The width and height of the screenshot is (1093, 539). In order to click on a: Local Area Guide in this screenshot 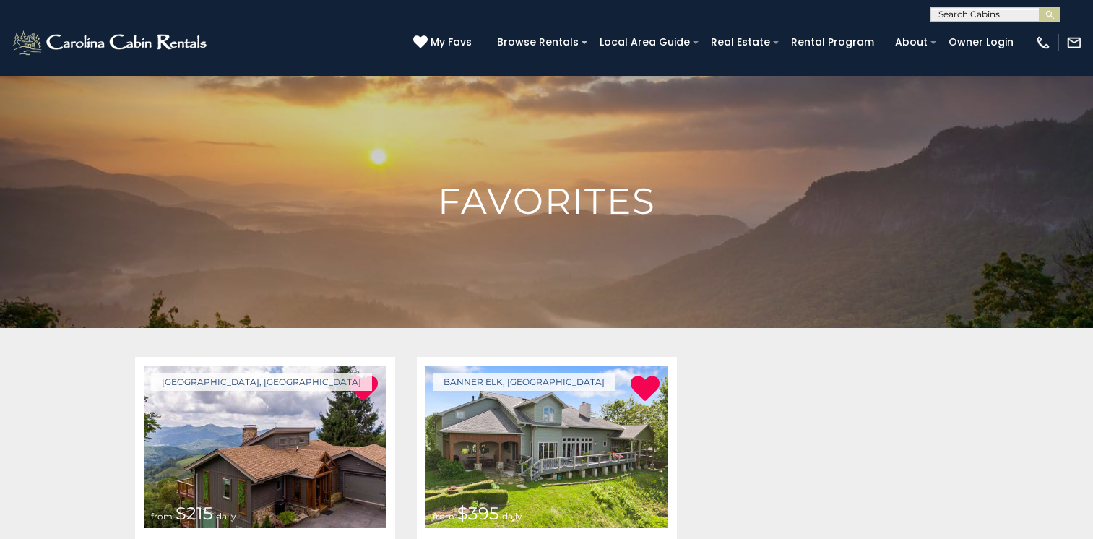, I will do `click(644, 42)`.